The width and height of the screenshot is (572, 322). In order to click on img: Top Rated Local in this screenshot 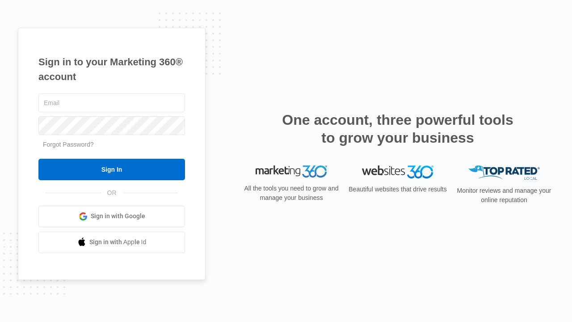, I will do `click(504, 172)`.